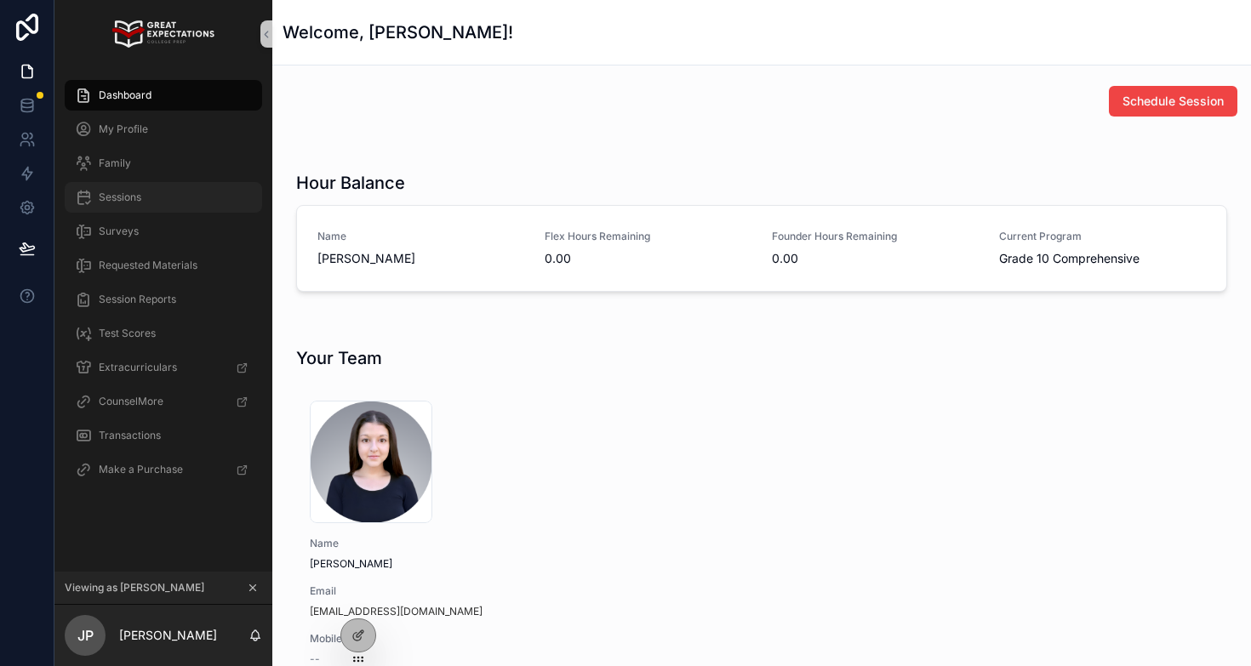 This screenshot has width=1251, height=666. I want to click on span: Requested Materials, so click(148, 266).